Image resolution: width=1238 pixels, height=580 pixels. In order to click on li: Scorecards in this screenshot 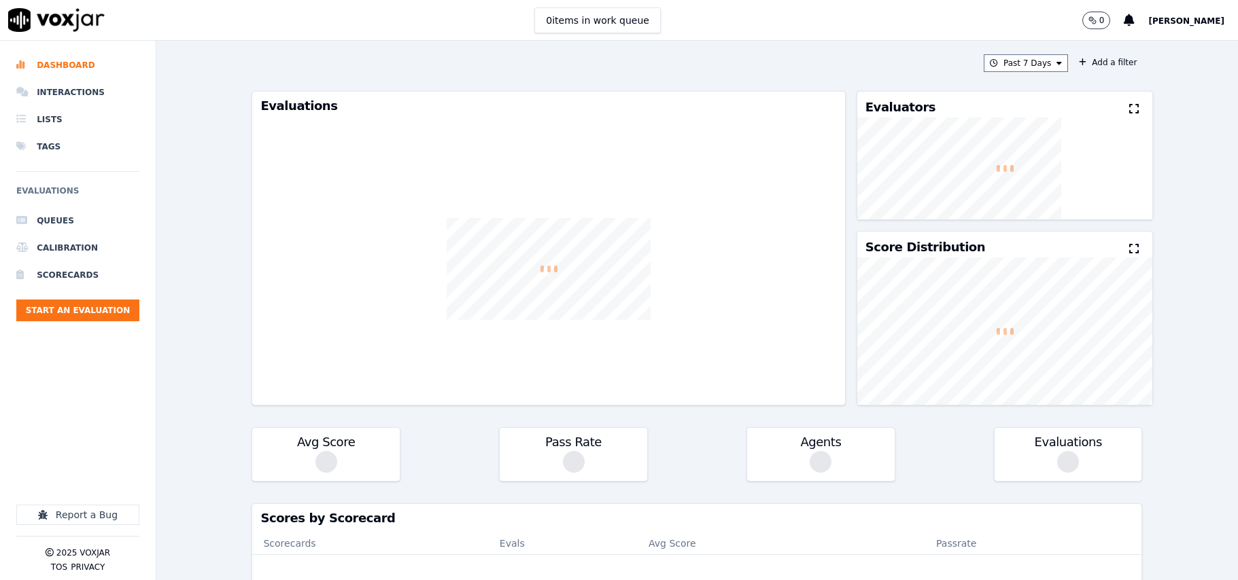, I will do `click(77, 275)`.